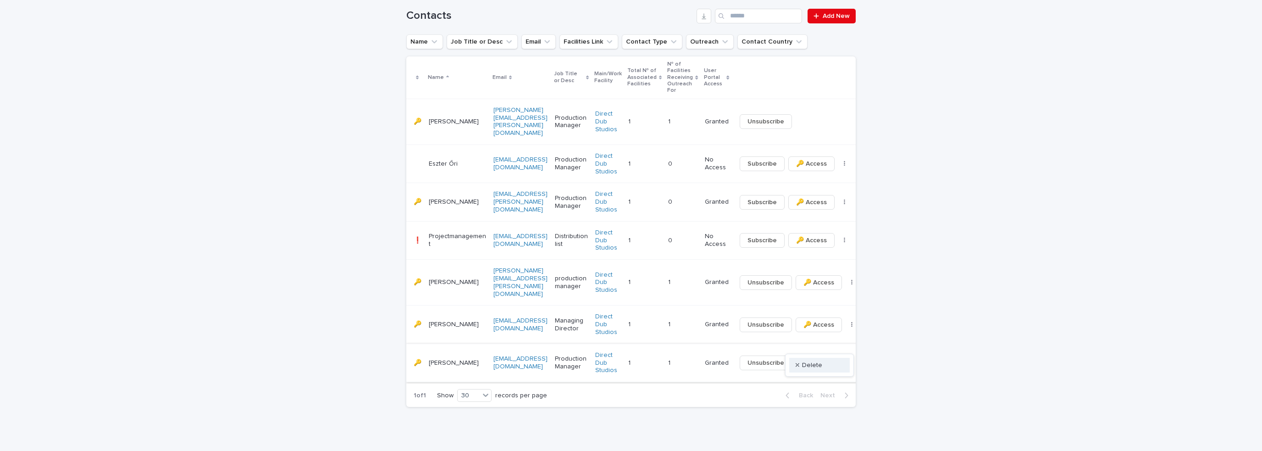  I want to click on button: Name, so click(425, 42).